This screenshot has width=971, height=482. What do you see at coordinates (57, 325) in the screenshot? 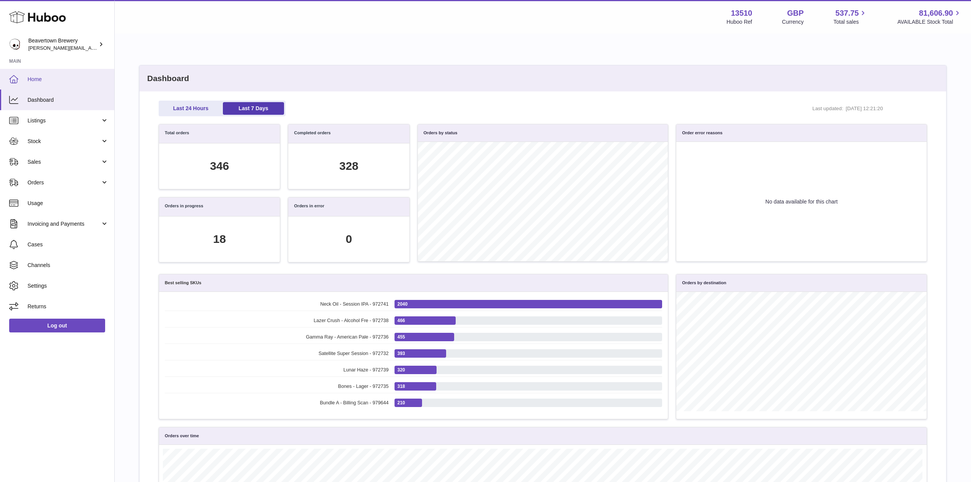
I see `a: Log out` at bounding box center [57, 325].